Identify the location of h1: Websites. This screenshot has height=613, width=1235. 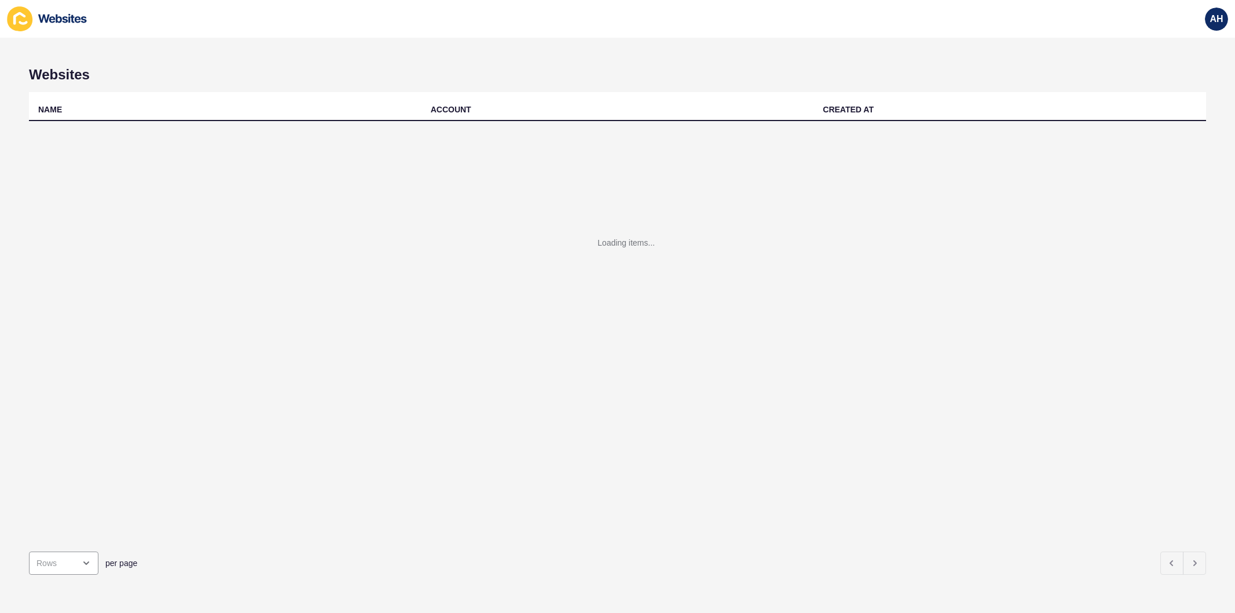
(617, 75).